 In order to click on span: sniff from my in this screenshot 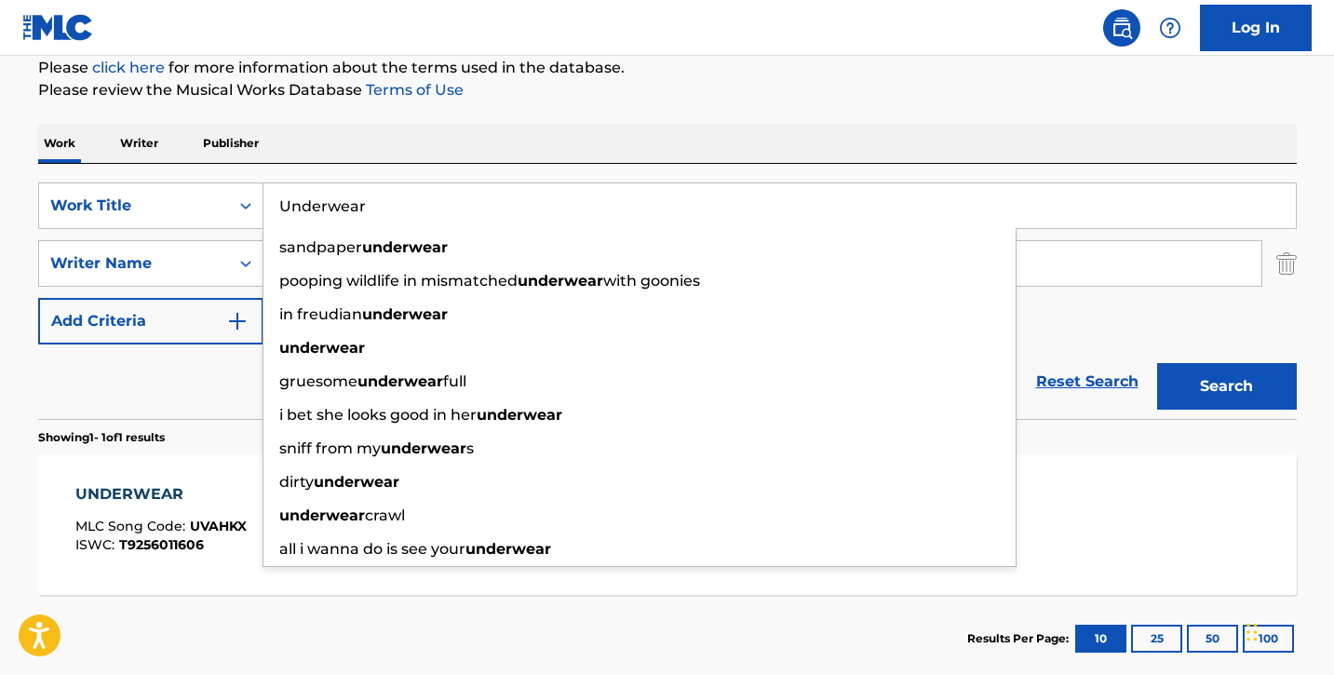, I will do `click(330, 448)`.